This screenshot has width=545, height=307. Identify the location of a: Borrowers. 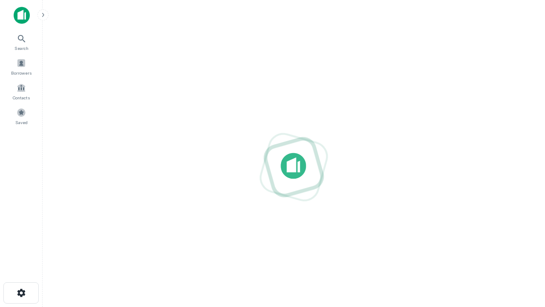
(21, 66).